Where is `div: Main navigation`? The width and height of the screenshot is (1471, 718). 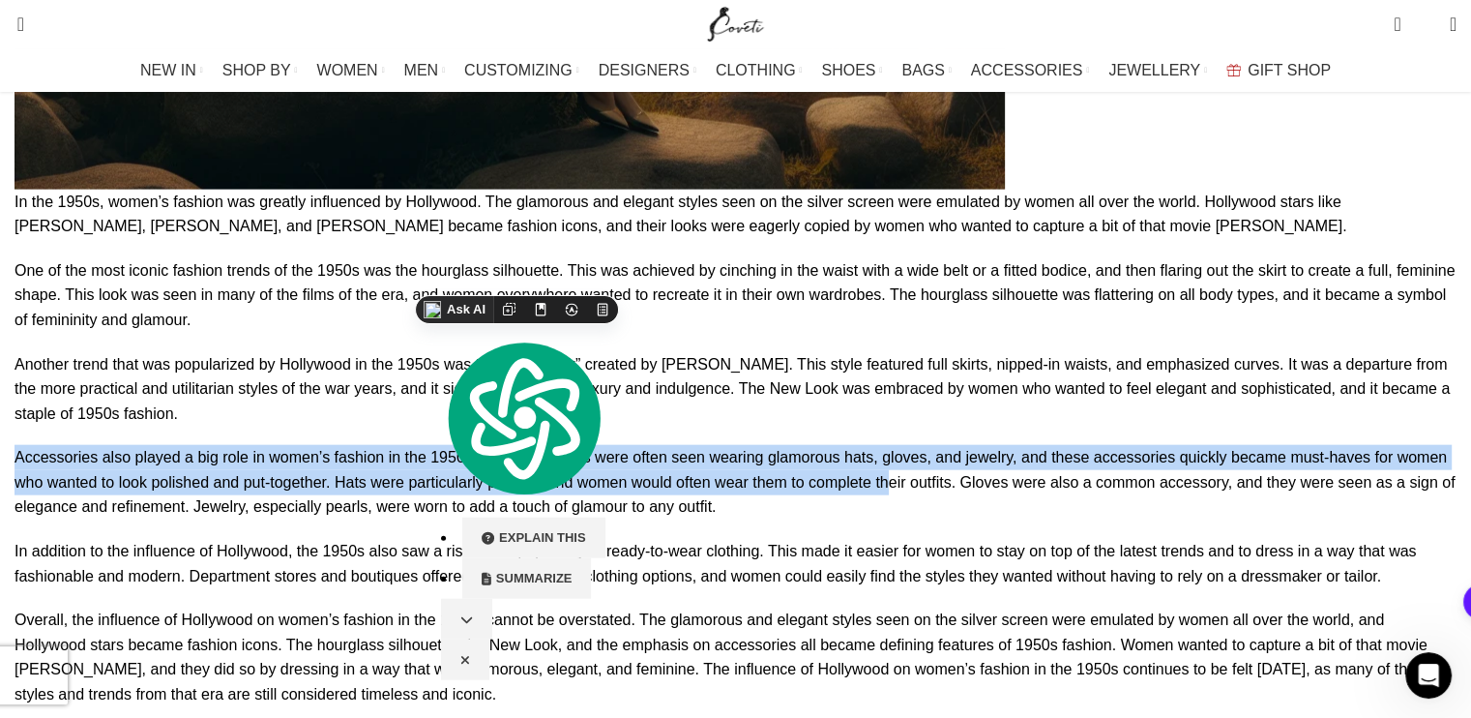 div: Main navigation is located at coordinates (735, 71).